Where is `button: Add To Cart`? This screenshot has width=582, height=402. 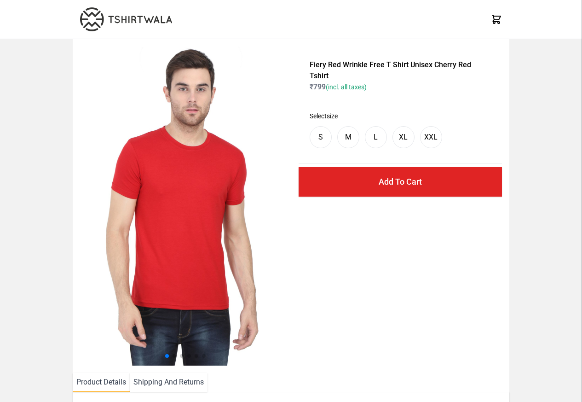 button: Add To Cart is located at coordinates (400, 182).